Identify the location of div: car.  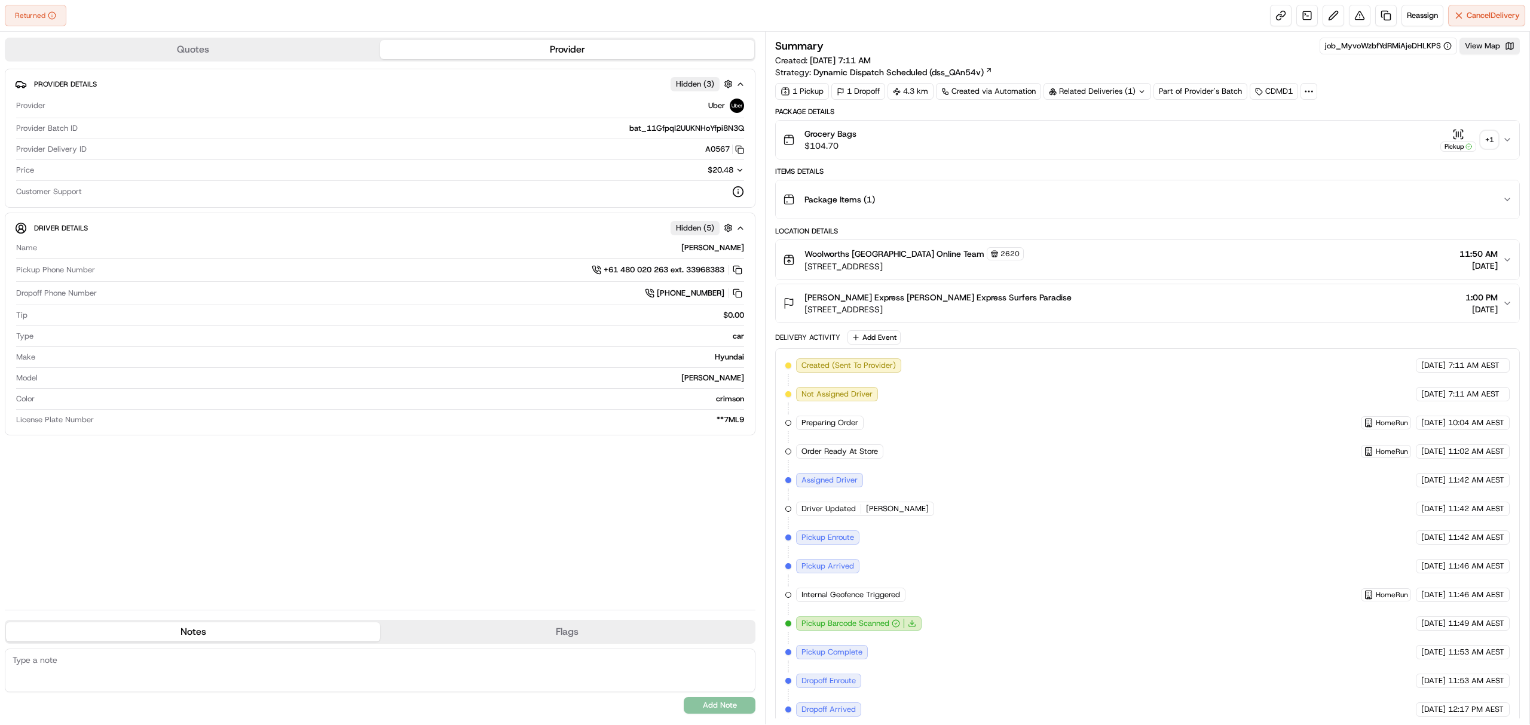
(391, 336).